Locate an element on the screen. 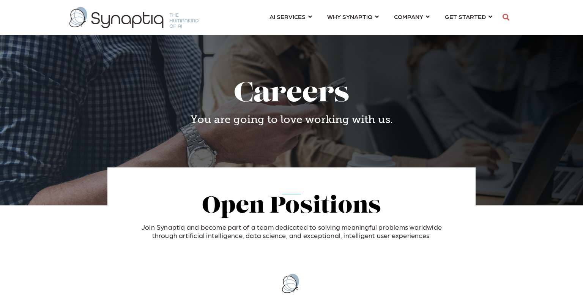 The height and width of the screenshot is (295, 583). h4: You are going to love working with us. is located at coordinates (292, 120).